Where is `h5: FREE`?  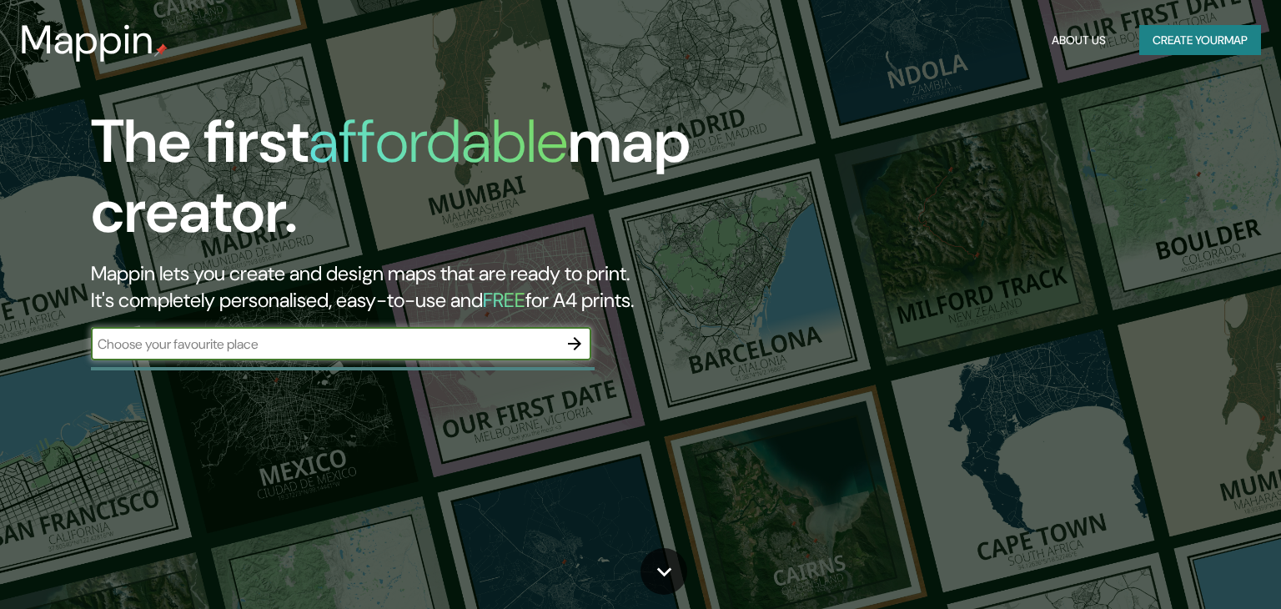
h5: FREE is located at coordinates (504, 299).